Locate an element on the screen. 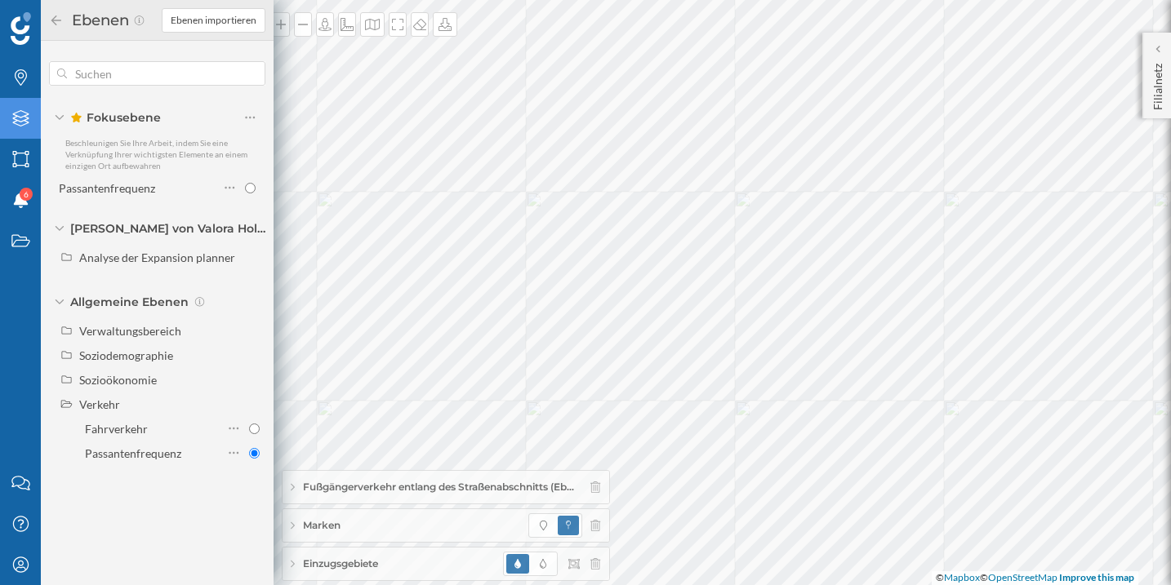 This screenshot has height=585, width=1171. p: Filialnetz is located at coordinates (1158, 83).